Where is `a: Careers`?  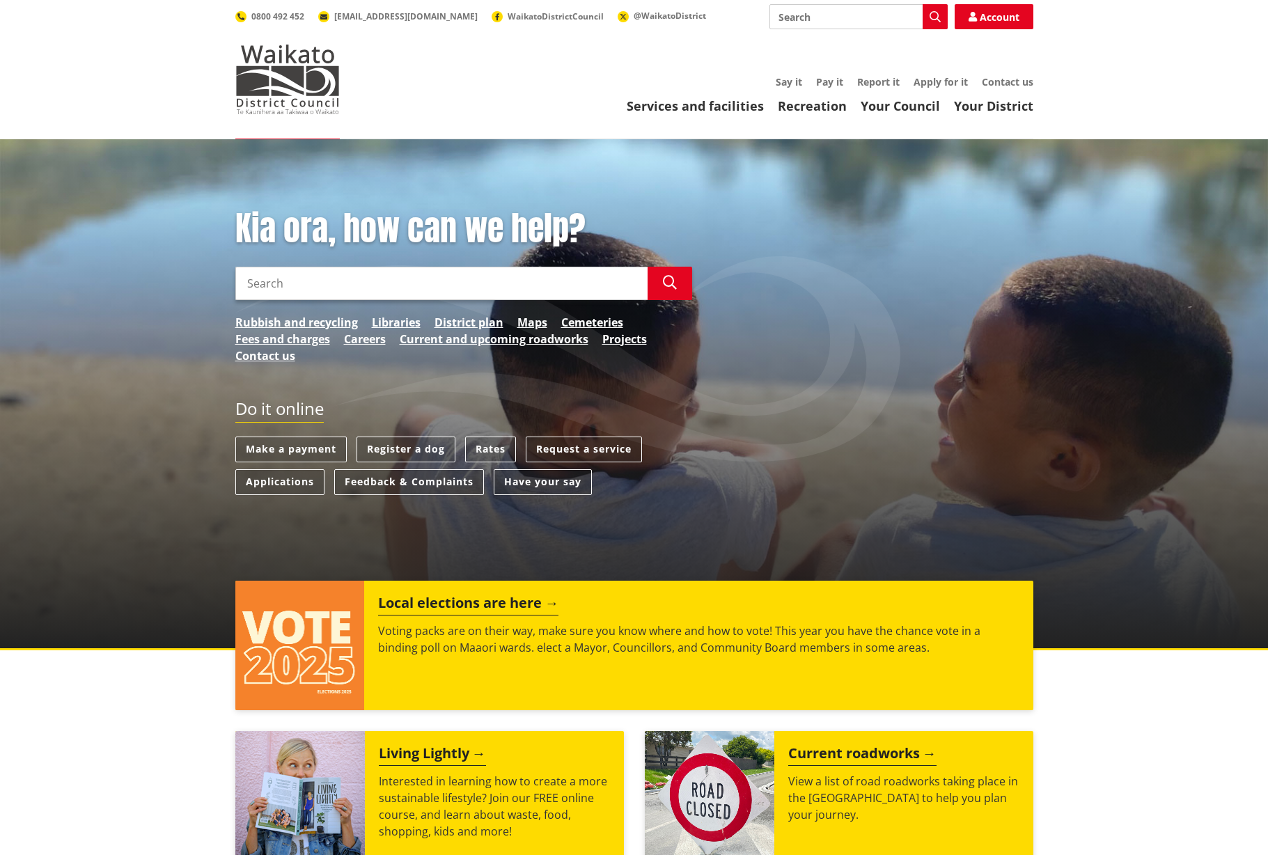 a: Careers is located at coordinates (365, 339).